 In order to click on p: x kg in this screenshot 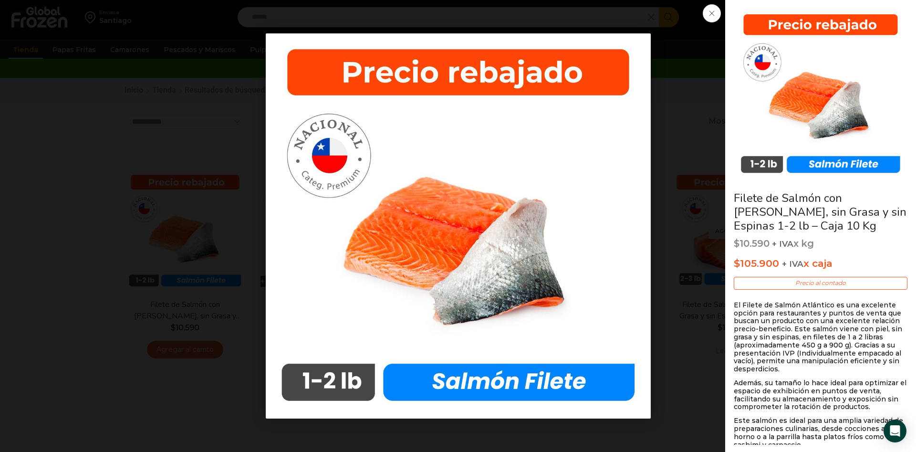, I will do `click(821, 244)`.